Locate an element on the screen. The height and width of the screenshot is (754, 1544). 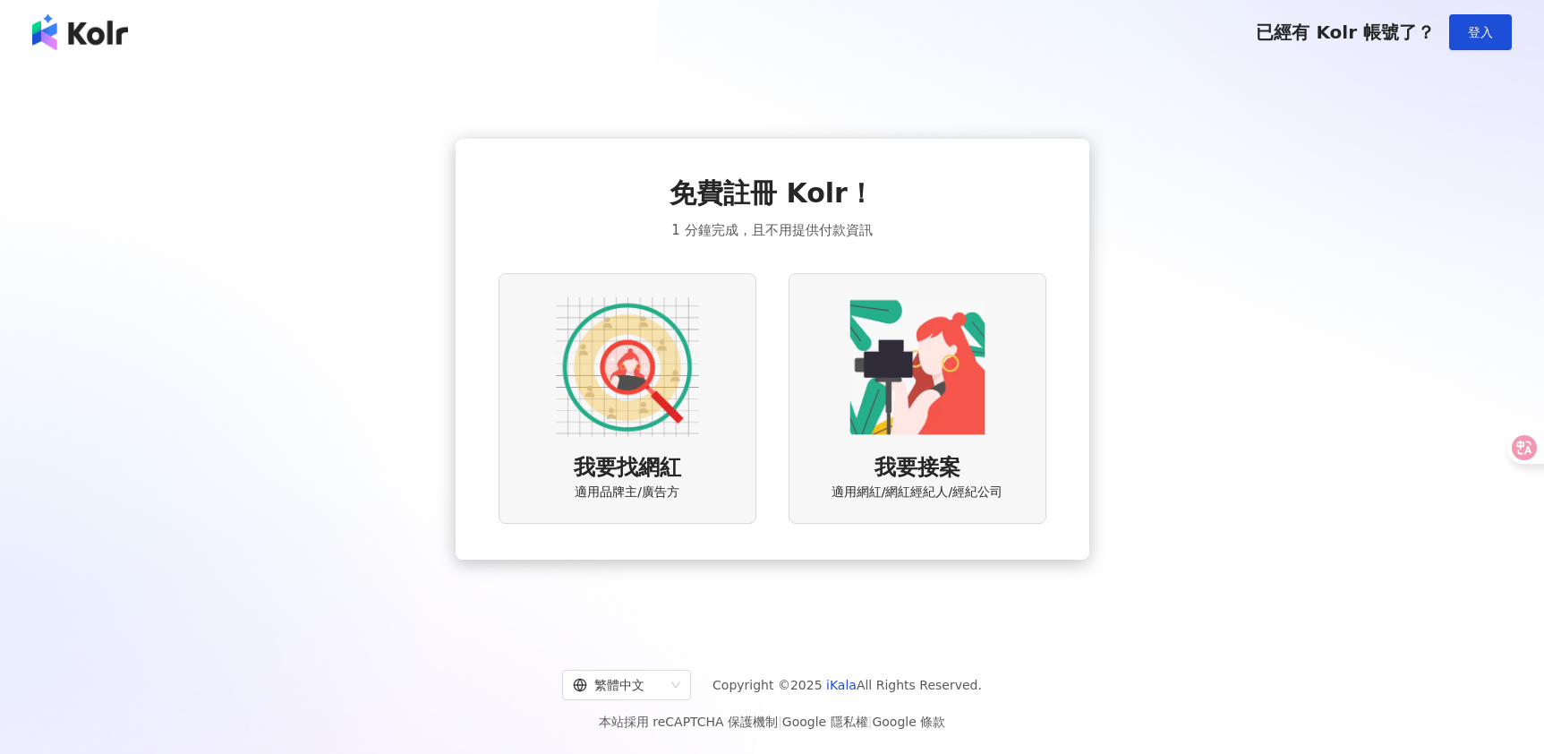
span: Copyright © 2025 All Rights Reserved. is located at coordinates (847, 685).